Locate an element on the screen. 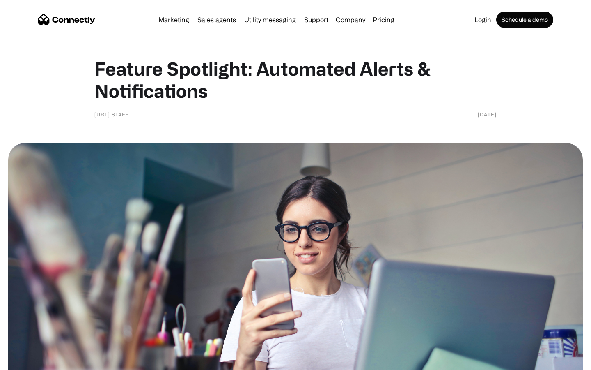 This screenshot has height=370, width=591. a: Sales agents is located at coordinates (217, 20).